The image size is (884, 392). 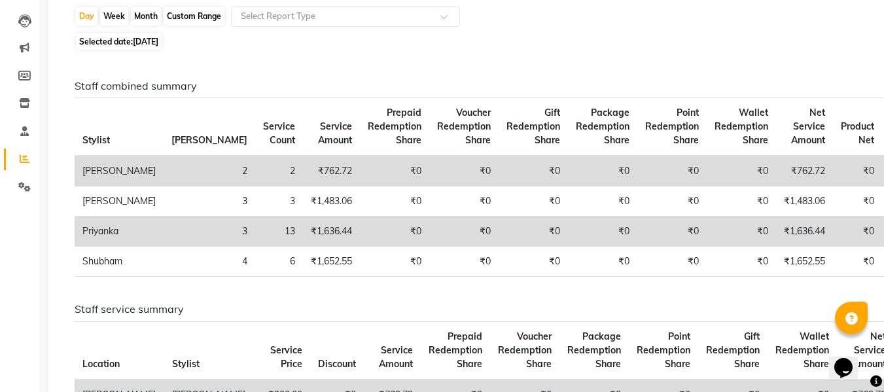 I want to click on td: 6, so click(x=279, y=262).